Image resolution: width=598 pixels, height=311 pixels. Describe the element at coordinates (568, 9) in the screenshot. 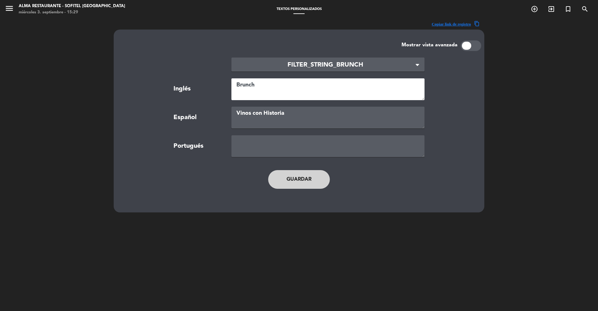

I see `i: turned_in_not` at that location.